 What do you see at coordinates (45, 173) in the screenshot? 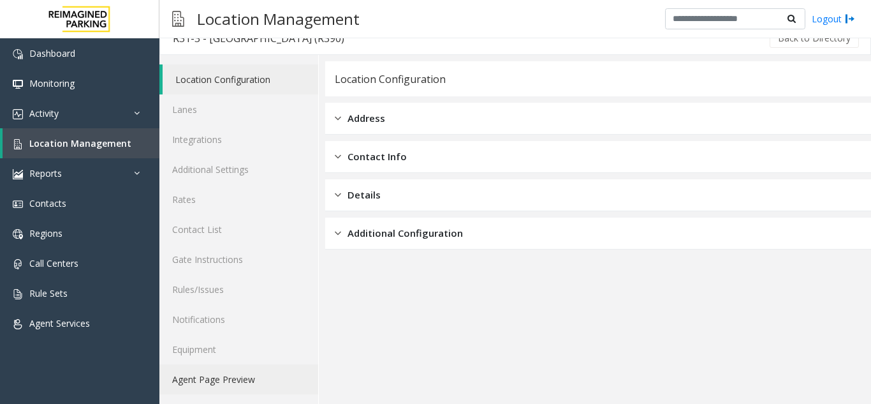
I see `span: Reports` at bounding box center [45, 173].